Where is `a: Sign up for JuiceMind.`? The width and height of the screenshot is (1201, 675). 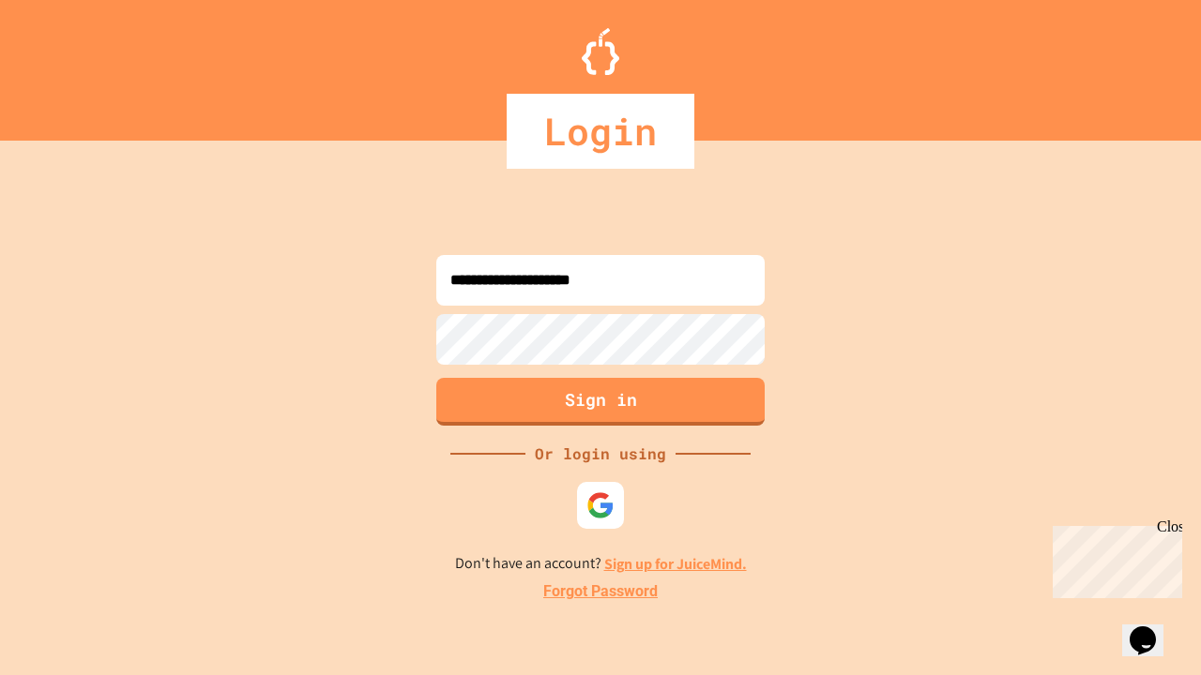
a: Sign up for JuiceMind. is located at coordinates (675, 564).